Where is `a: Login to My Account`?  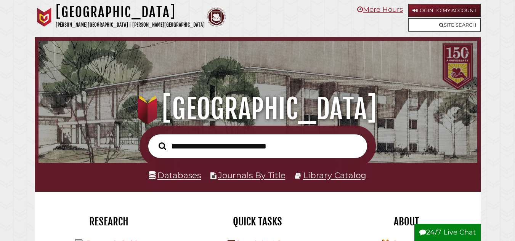 a: Login to My Account is located at coordinates (444, 10).